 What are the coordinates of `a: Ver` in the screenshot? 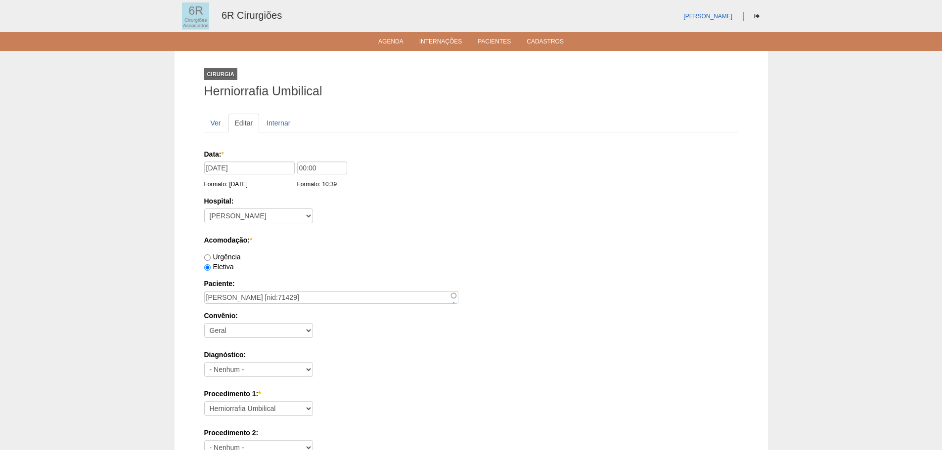 It's located at (216, 123).